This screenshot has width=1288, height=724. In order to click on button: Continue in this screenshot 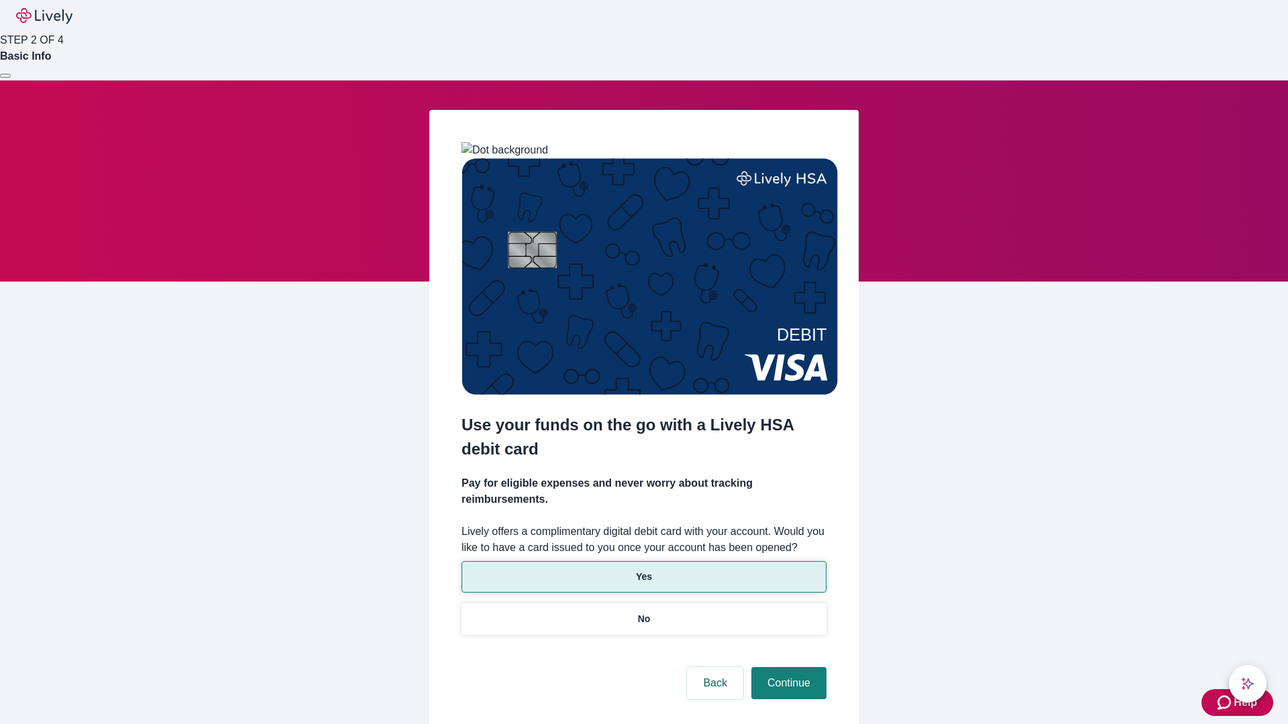, I will do `click(789, 683)`.